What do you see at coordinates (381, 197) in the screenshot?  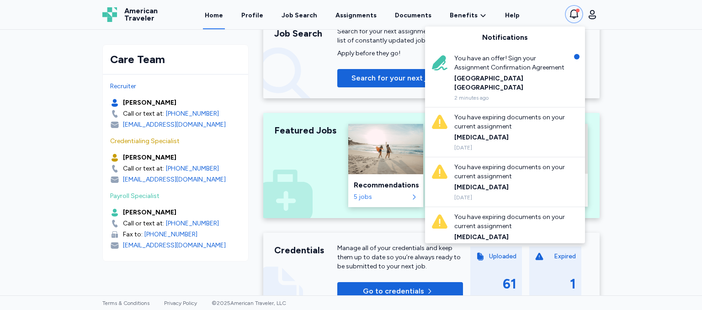 I see `div: 5 jobs` at bounding box center [381, 197].